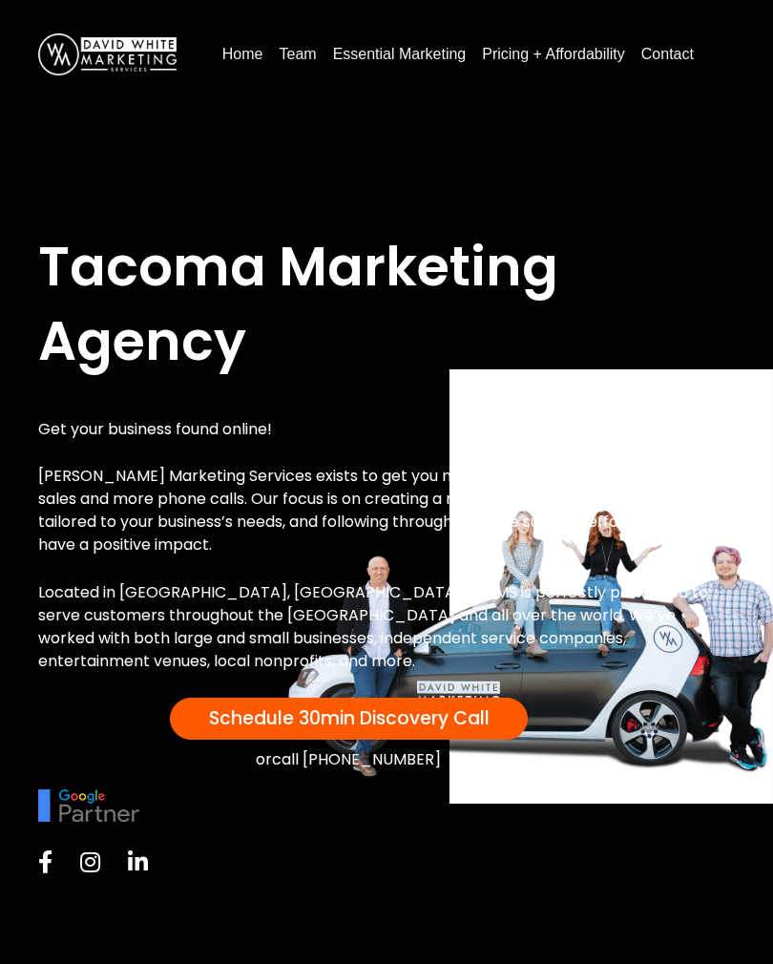 The height and width of the screenshot is (964, 773). I want to click on img: DavidWhite-Marketing-Logo, so click(107, 54).